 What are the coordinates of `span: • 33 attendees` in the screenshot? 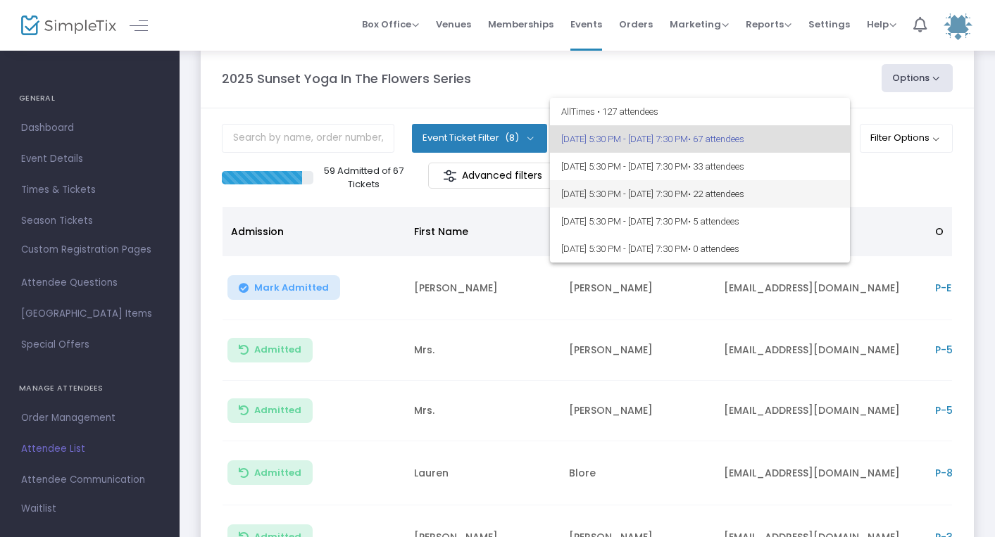 It's located at (716, 166).